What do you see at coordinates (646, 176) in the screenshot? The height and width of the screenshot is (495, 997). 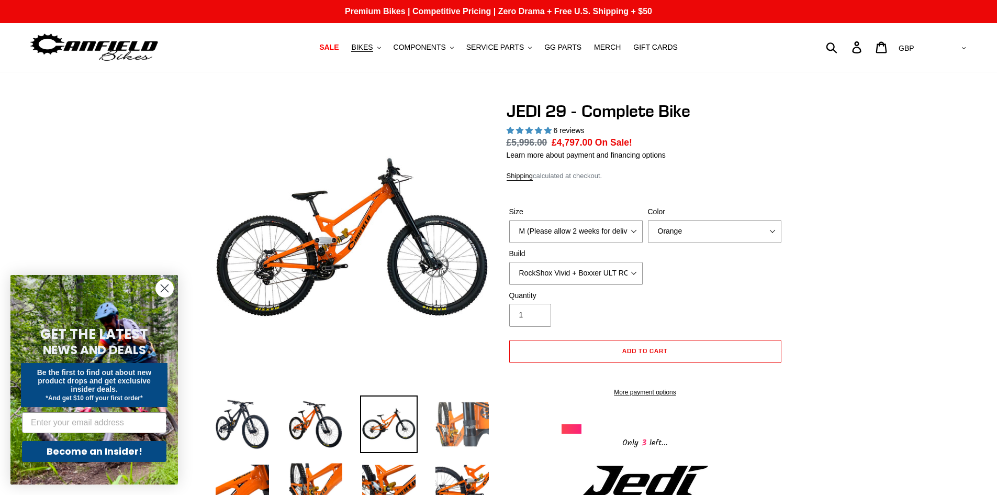 I see `div: calculated at checkout.` at bounding box center [646, 176].